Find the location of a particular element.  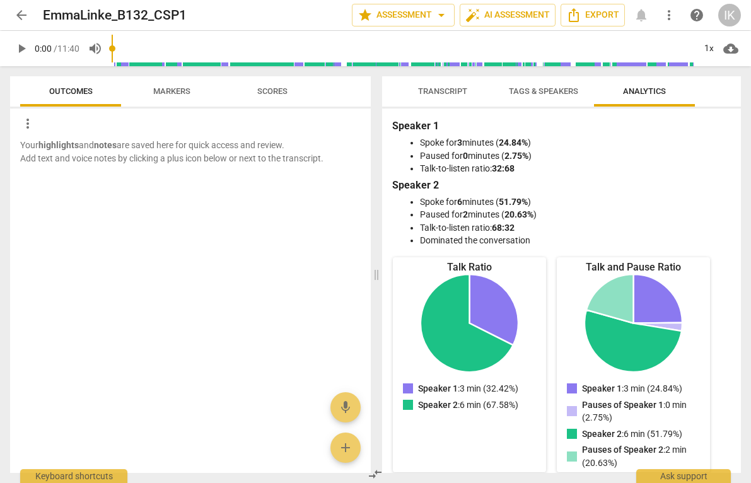

span: Outcomes is located at coordinates (71, 91).